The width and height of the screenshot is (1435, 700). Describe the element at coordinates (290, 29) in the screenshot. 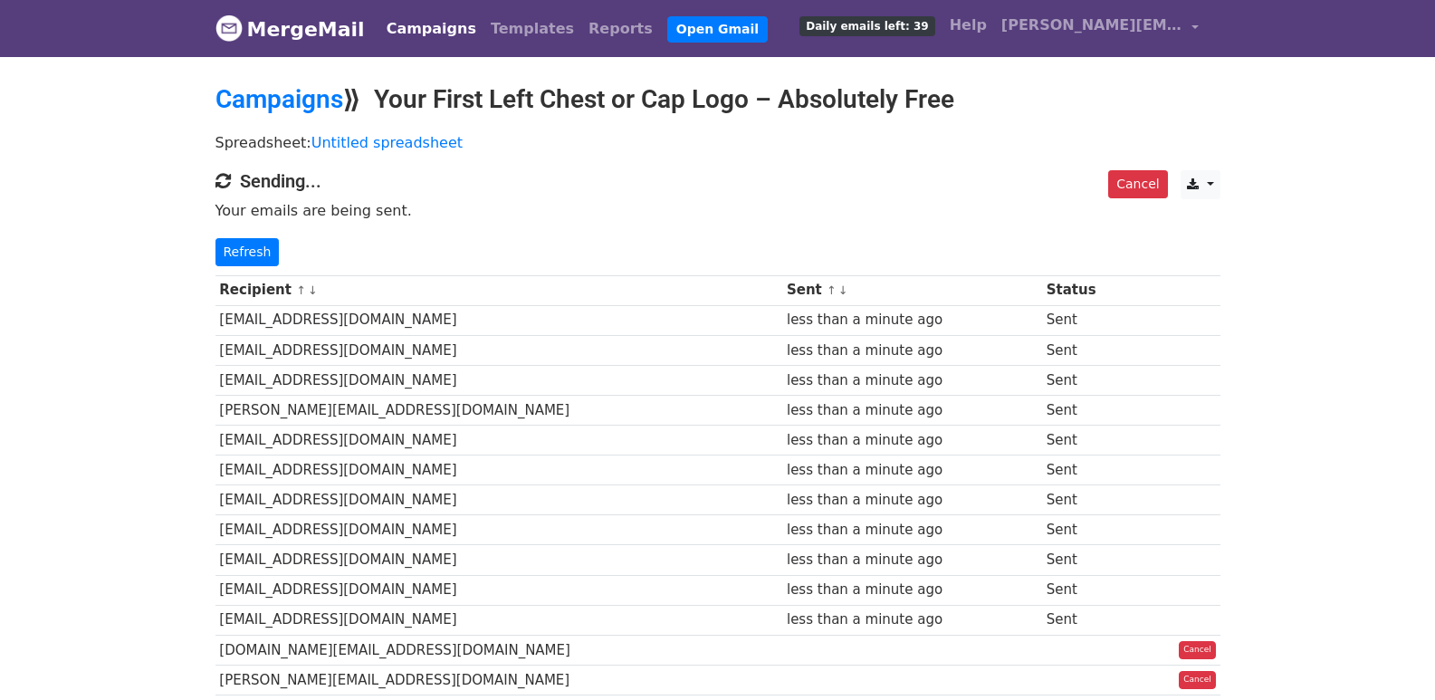

I see `a: MergeMail` at that location.